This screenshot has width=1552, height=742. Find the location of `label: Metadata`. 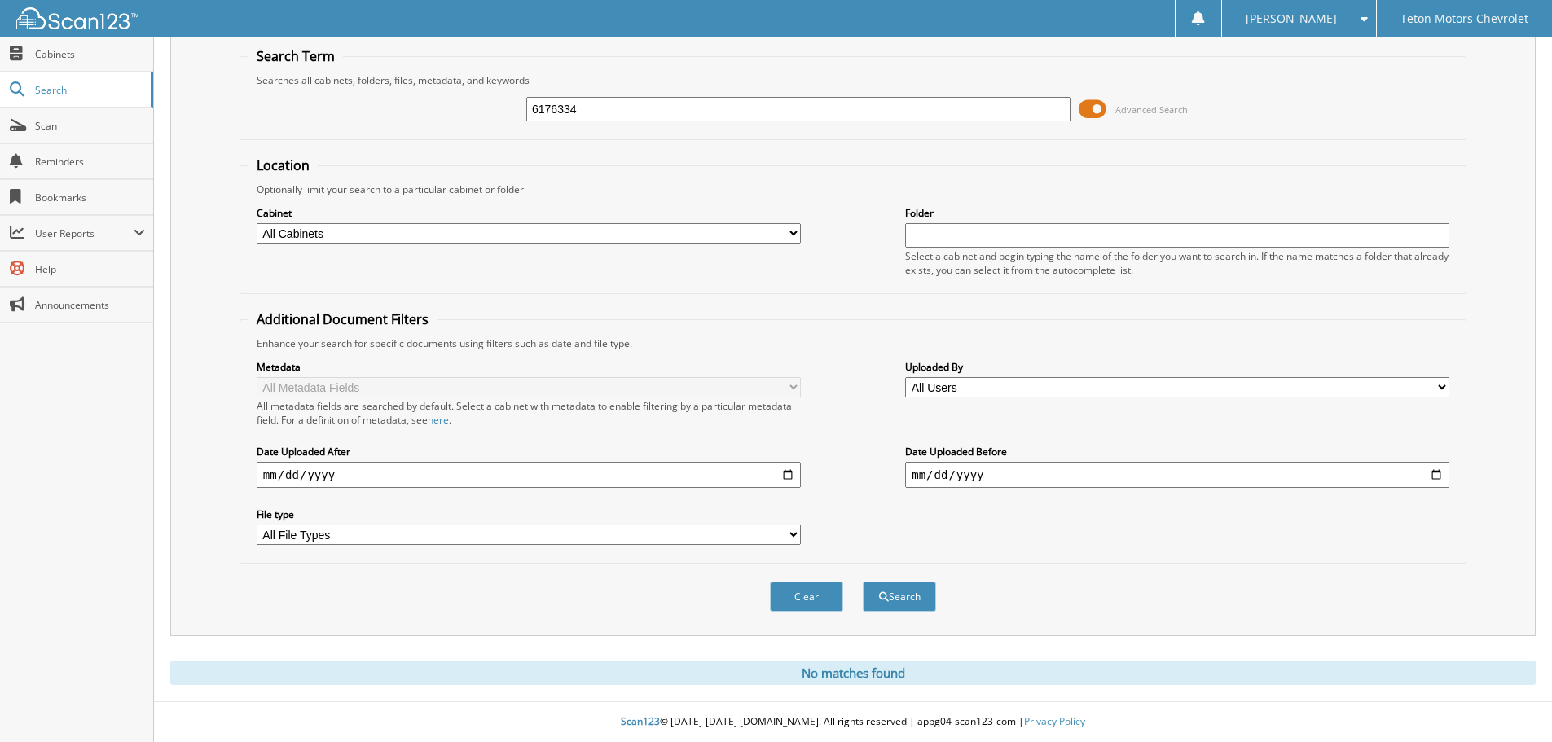

label: Metadata is located at coordinates (529, 367).